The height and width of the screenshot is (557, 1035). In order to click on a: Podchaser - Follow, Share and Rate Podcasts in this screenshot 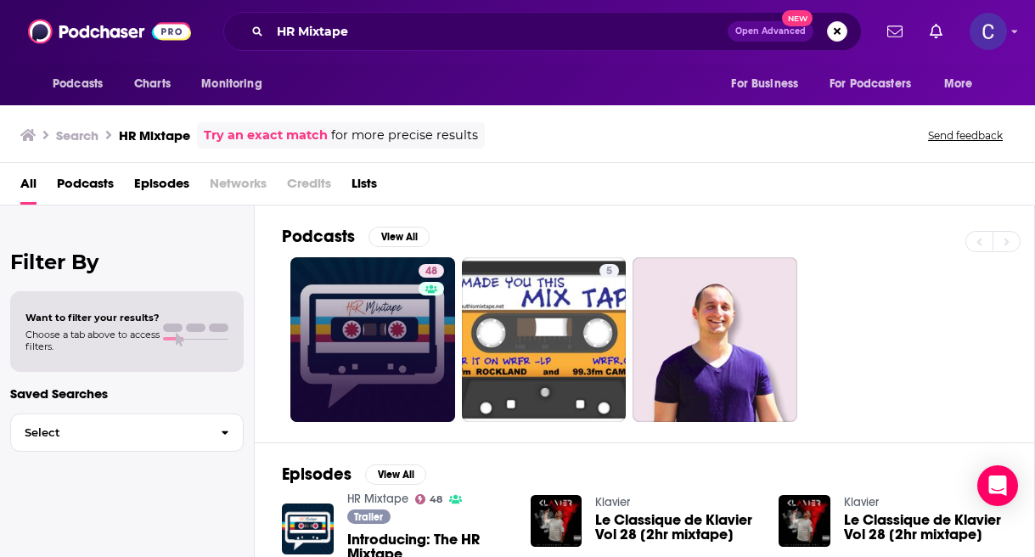, I will do `click(110, 31)`.